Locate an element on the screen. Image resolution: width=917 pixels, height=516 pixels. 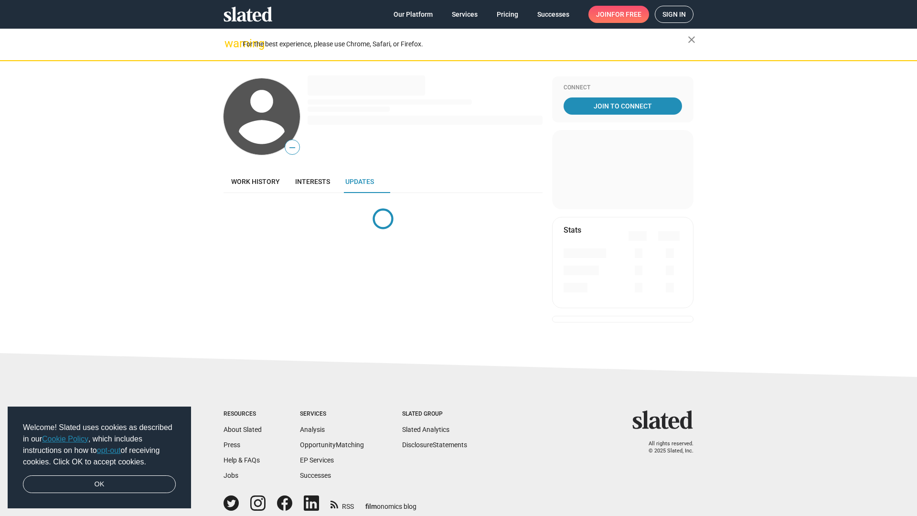
mat-icon: warning is located at coordinates (230, 43).